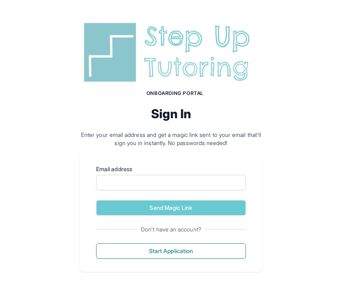  Describe the element at coordinates (171, 114) in the screenshot. I see `h2: Sign In` at that location.